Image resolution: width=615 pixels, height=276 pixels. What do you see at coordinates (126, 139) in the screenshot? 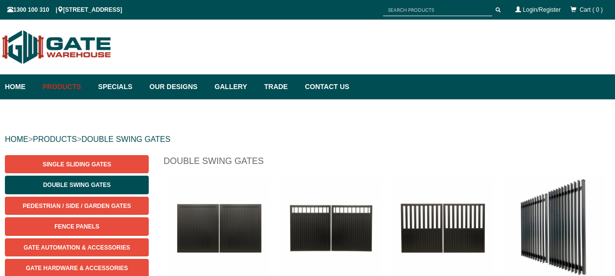
I see `a: DOUBLE SWING GATES` at bounding box center [126, 139].